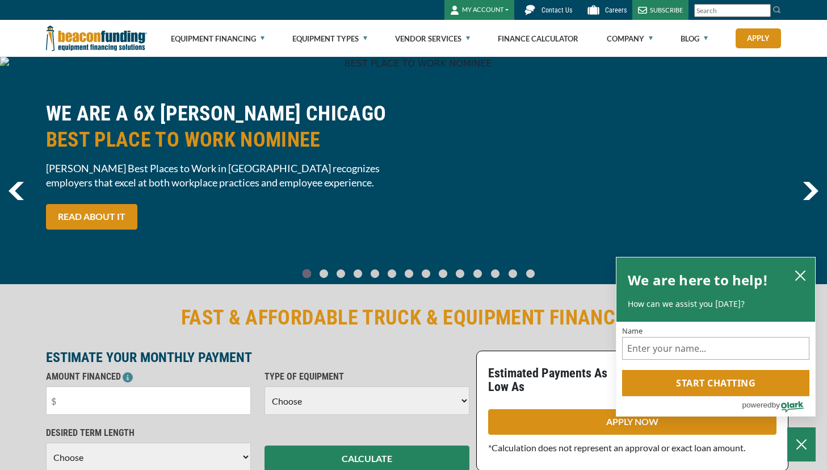  What do you see at coordinates (392, 273) in the screenshot?
I see `a: Go To Slide 5` at bounding box center [392, 273].